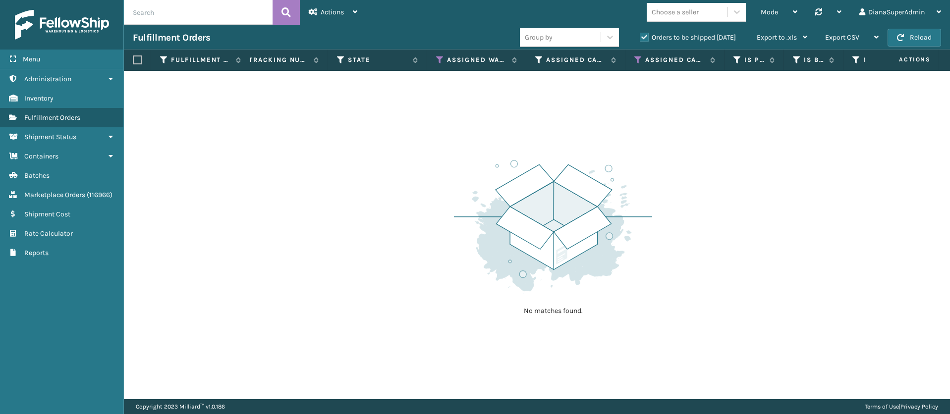 The image size is (950, 414). I want to click on label: Is Prime, so click(754, 60).